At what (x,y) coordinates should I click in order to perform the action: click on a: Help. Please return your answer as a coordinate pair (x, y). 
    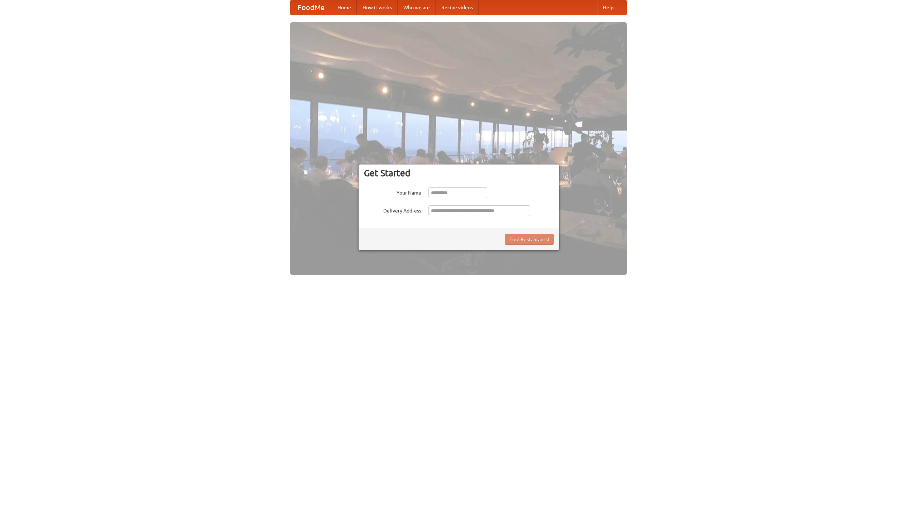
    Looking at the image, I should click on (608, 8).